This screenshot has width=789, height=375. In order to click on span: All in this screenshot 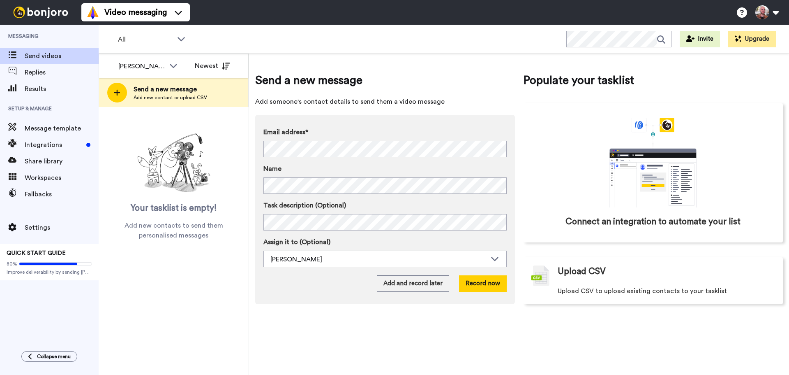, I will do `click(146, 39)`.